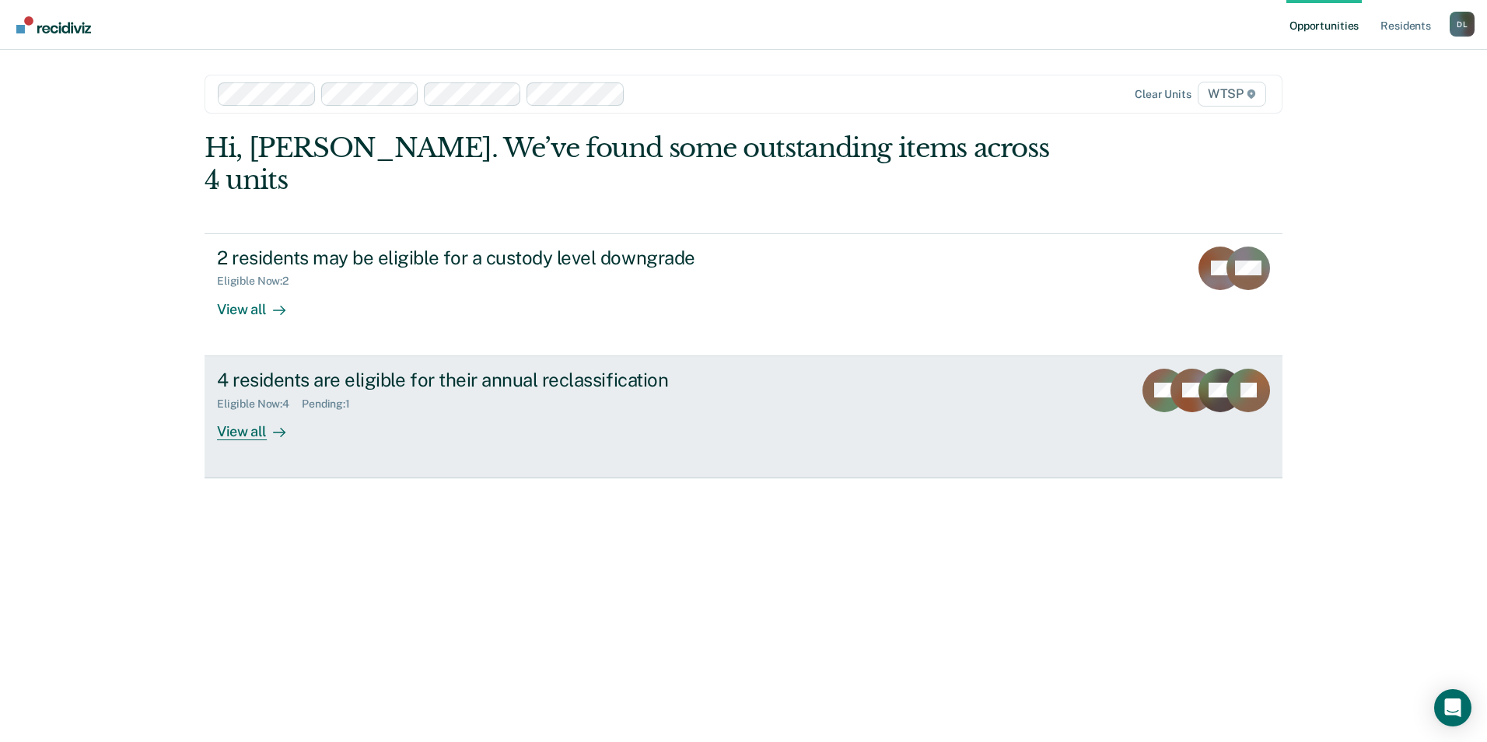  Describe the element at coordinates (1452, 708) in the screenshot. I see `div: Open Intercom Messenger` at that location.